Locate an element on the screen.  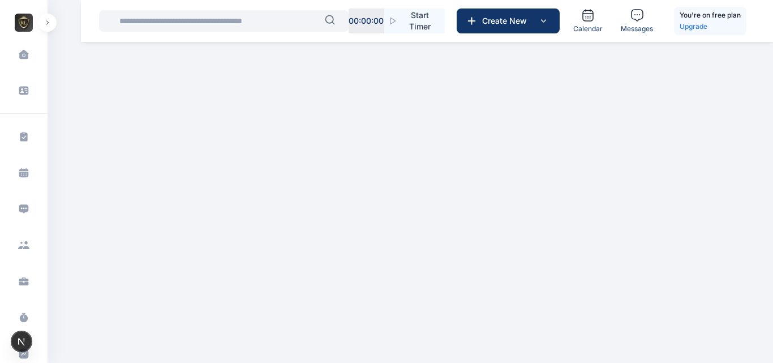
span: Messages is located at coordinates (637, 29).